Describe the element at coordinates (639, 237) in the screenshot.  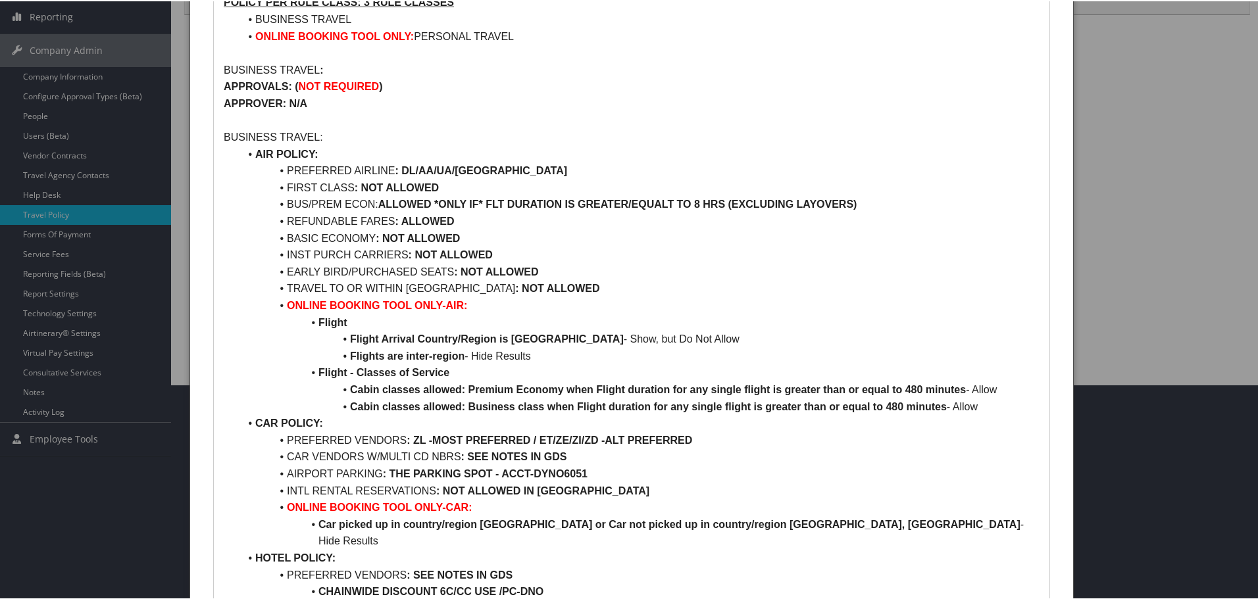
I see `li: BASIC ECONOMY` at that location.